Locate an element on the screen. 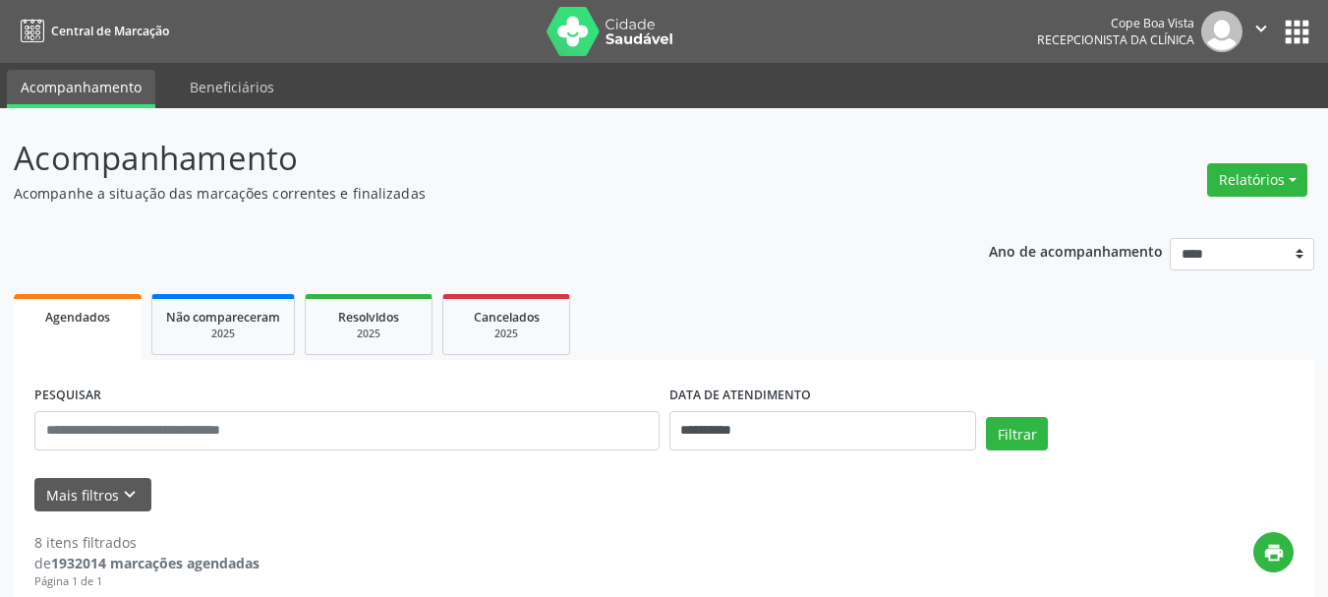  strong: 1932014 marcações agendadas is located at coordinates (155, 562).